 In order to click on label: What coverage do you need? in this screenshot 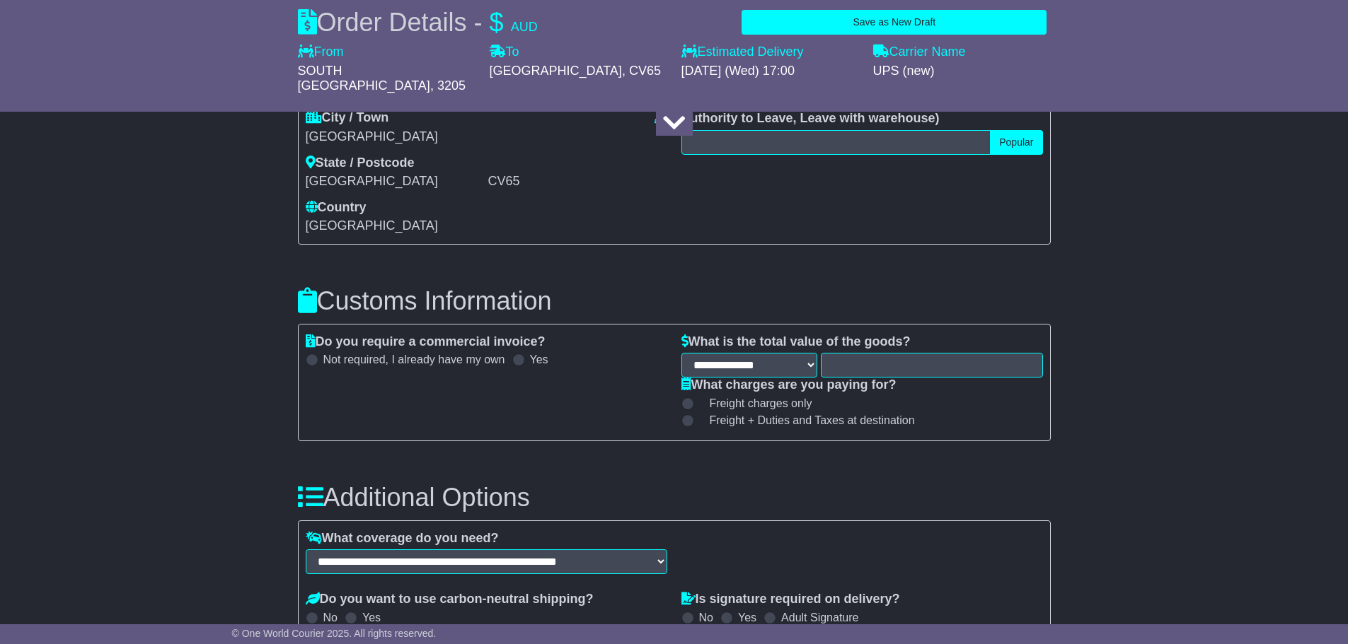, I will do `click(402, 539)`.